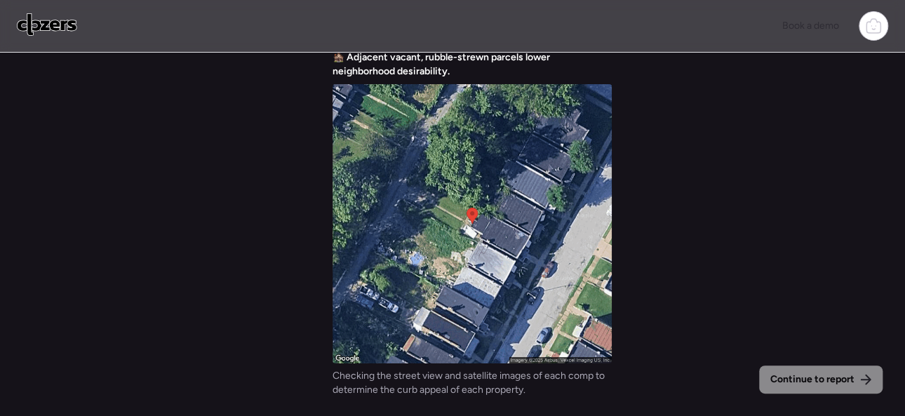 The height and width of the screenshot is (416, 905). What do you see at coordinates (810, 25) in the screenshot?
I see `span: Book a demo` at bounding box center [810, 25].